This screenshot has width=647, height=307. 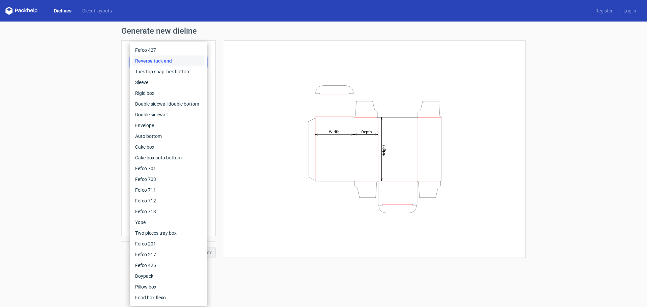 What do you see at coordinates (168, 126) in the screenshot?
I see `div: Envelope` at bounding box center [168, 126].